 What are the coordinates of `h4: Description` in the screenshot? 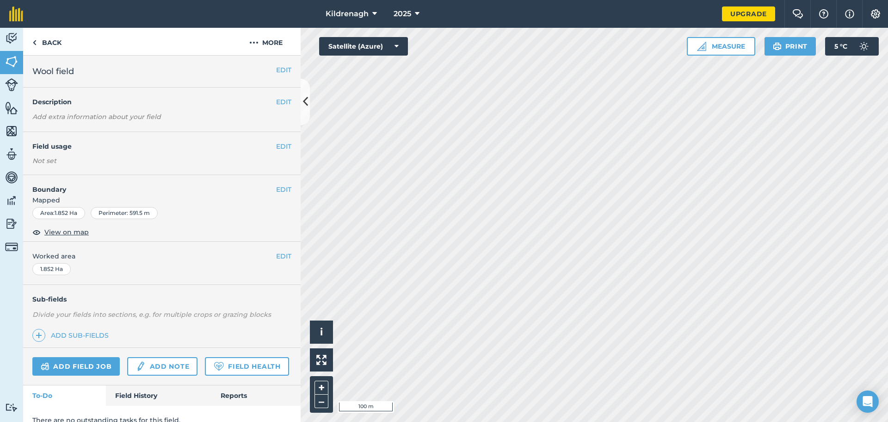 It's located at (162, 102).